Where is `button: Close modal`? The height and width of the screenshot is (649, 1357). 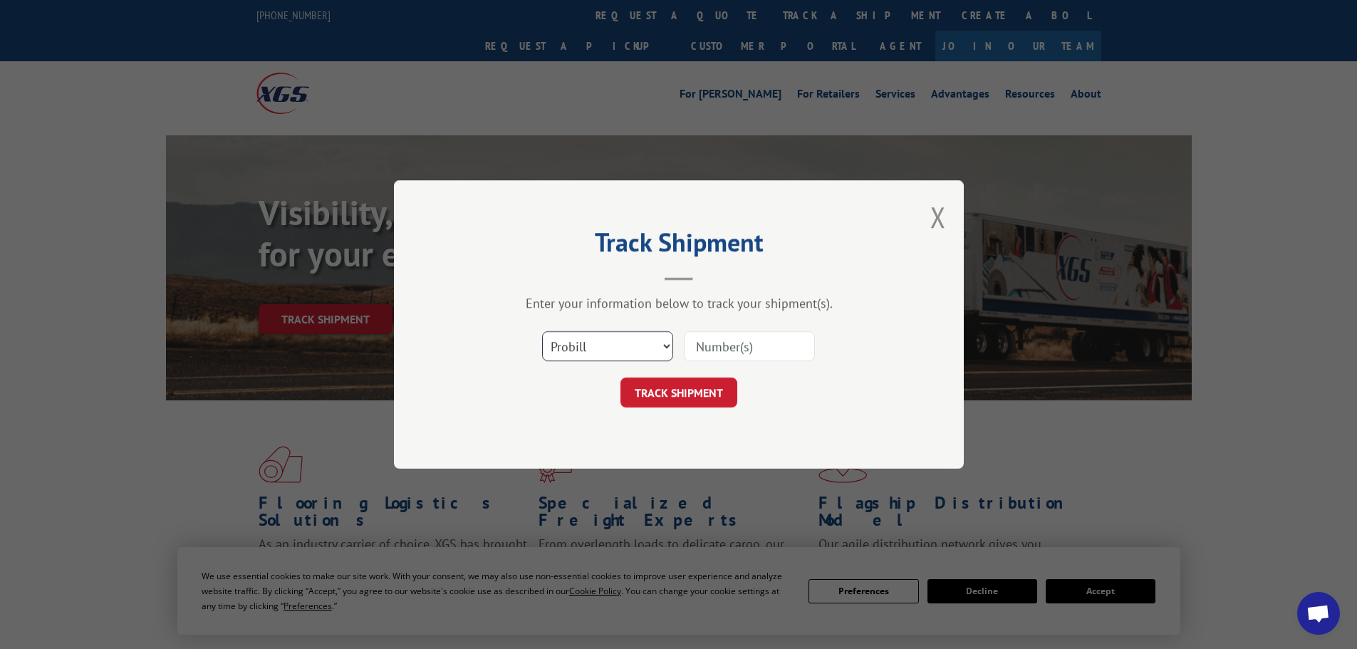 button: Close modal is located at coordinates (938, 217).